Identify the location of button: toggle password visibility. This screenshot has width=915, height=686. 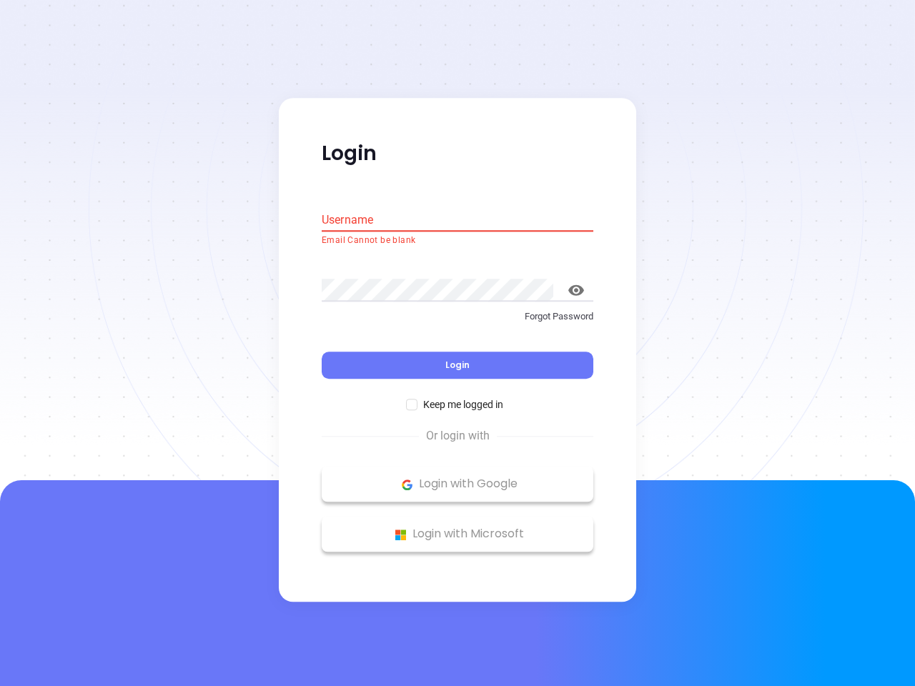
(576, 290).